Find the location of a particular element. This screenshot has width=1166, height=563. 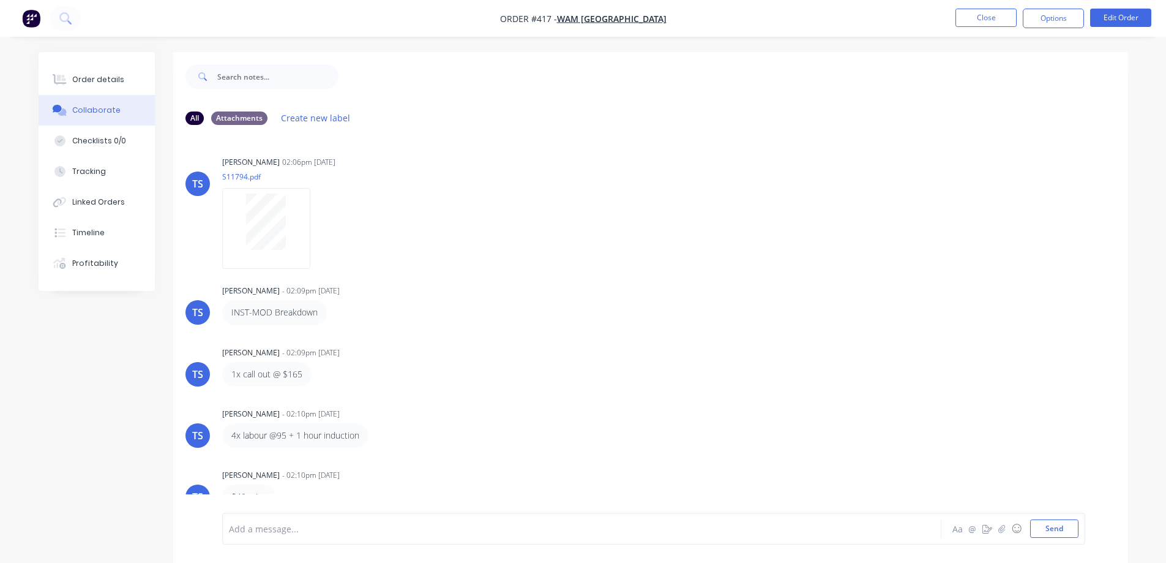

span: Order #417 - is located at coordinates (528, 18).